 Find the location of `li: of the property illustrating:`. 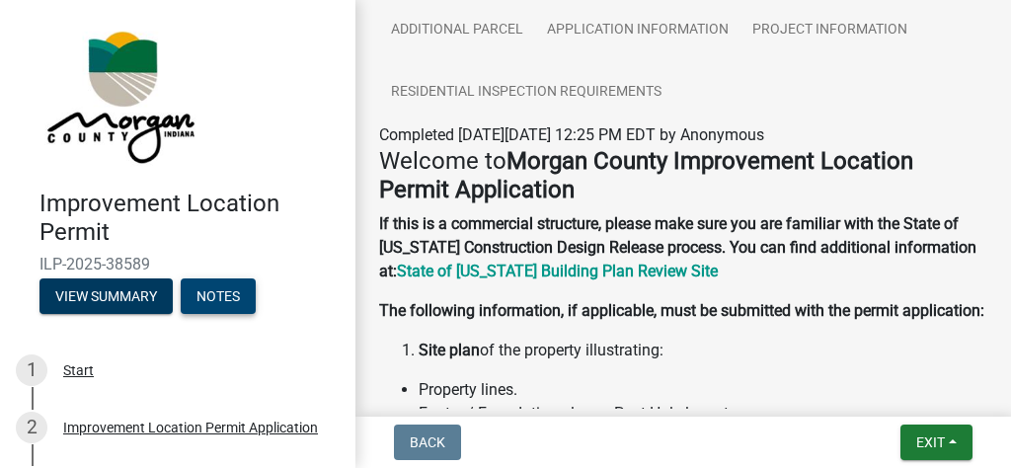

li: of the property illustrating: is located at coordinates (703, 351).